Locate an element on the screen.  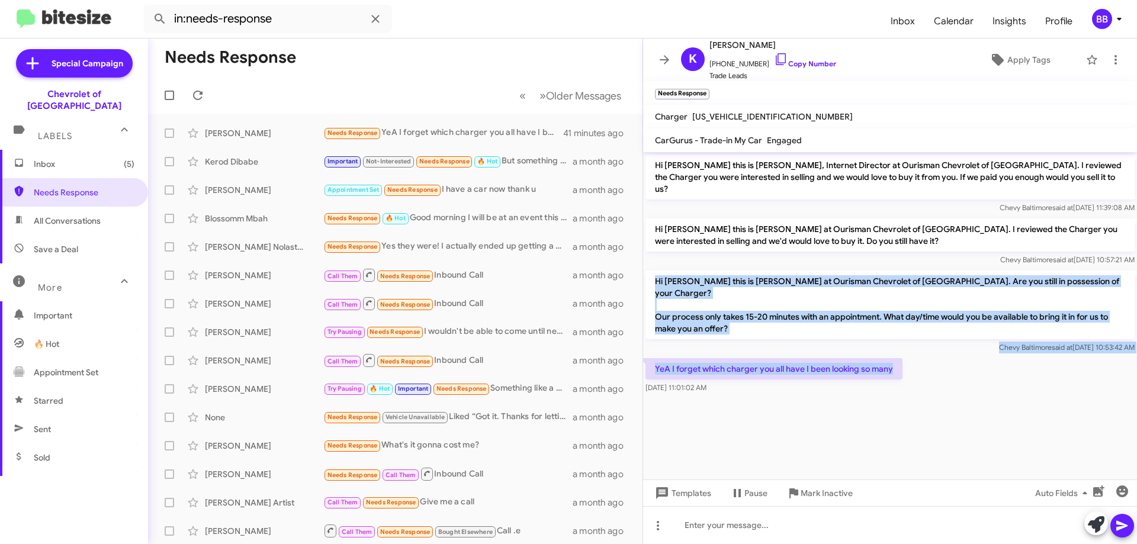
button: Next is located at coordinates (580, 95).